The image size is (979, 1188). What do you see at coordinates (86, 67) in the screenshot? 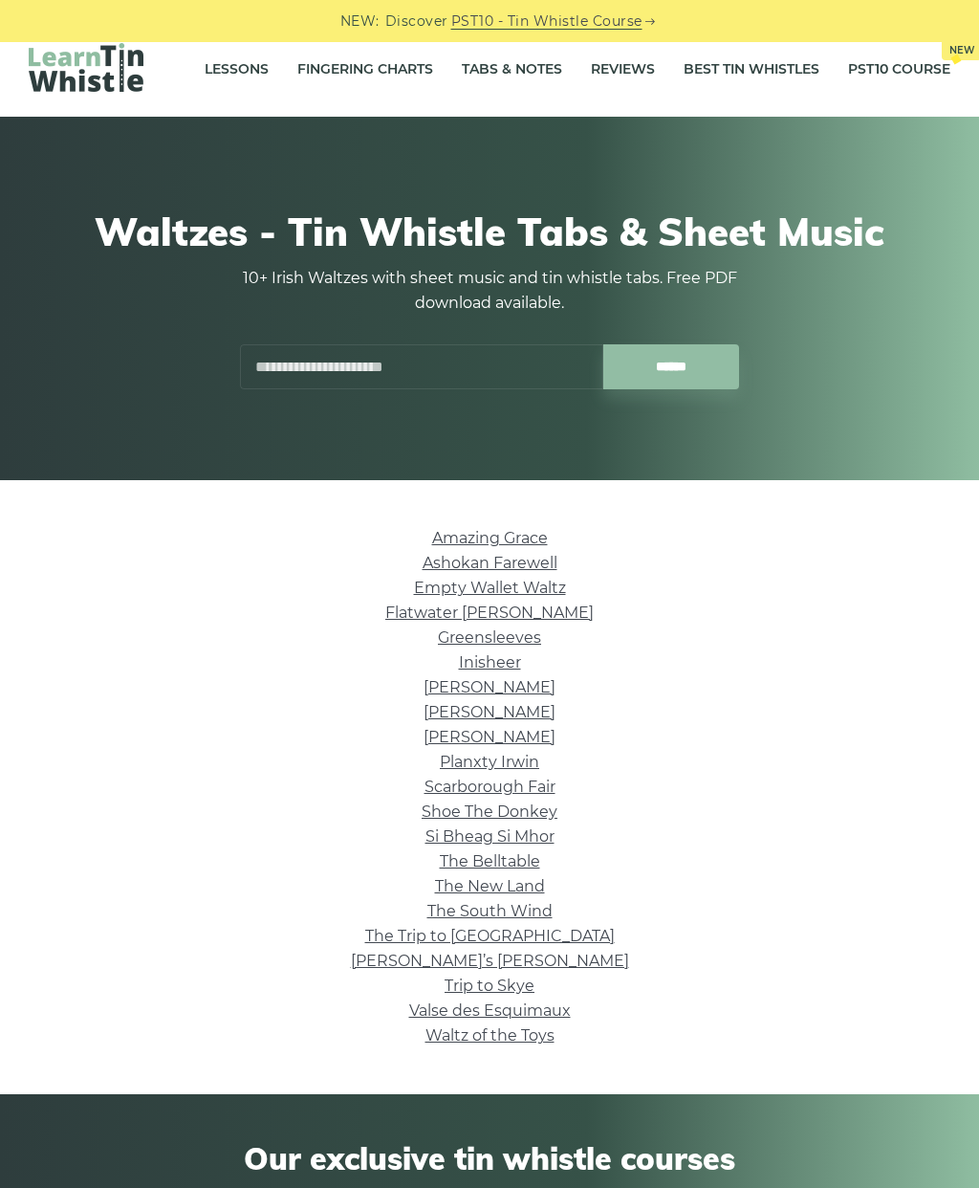
I see `img: LearnTinWhistle.com` at bounding box center [86, 67].